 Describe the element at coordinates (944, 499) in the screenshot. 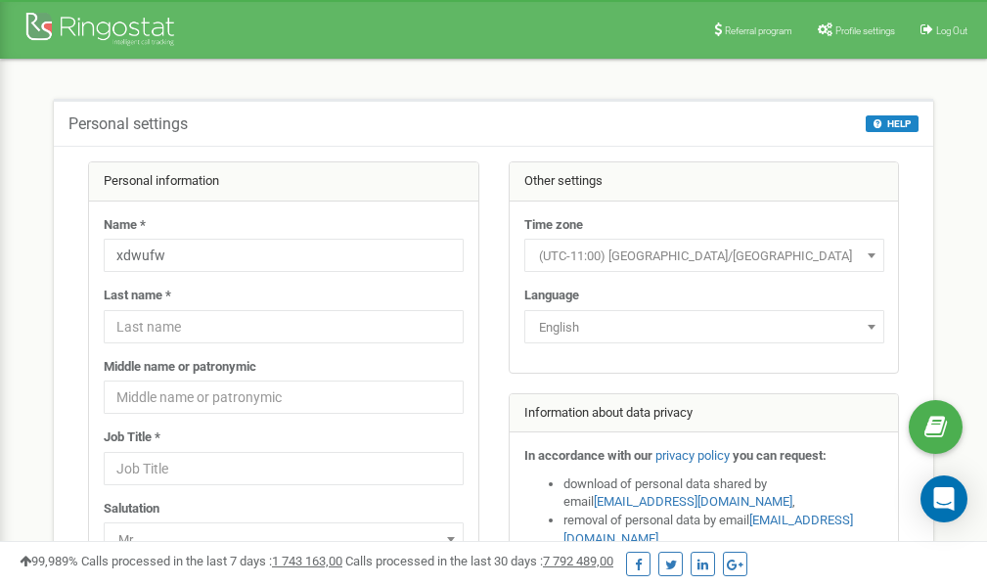

I see `div: Open Intercom Messenger` at that location.